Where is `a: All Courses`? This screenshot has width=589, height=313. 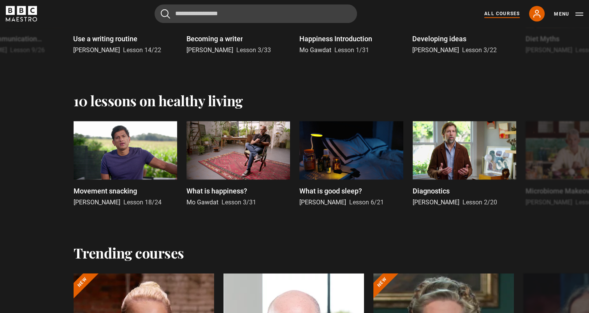
a: All Courses is located at coordinates (502, 14).